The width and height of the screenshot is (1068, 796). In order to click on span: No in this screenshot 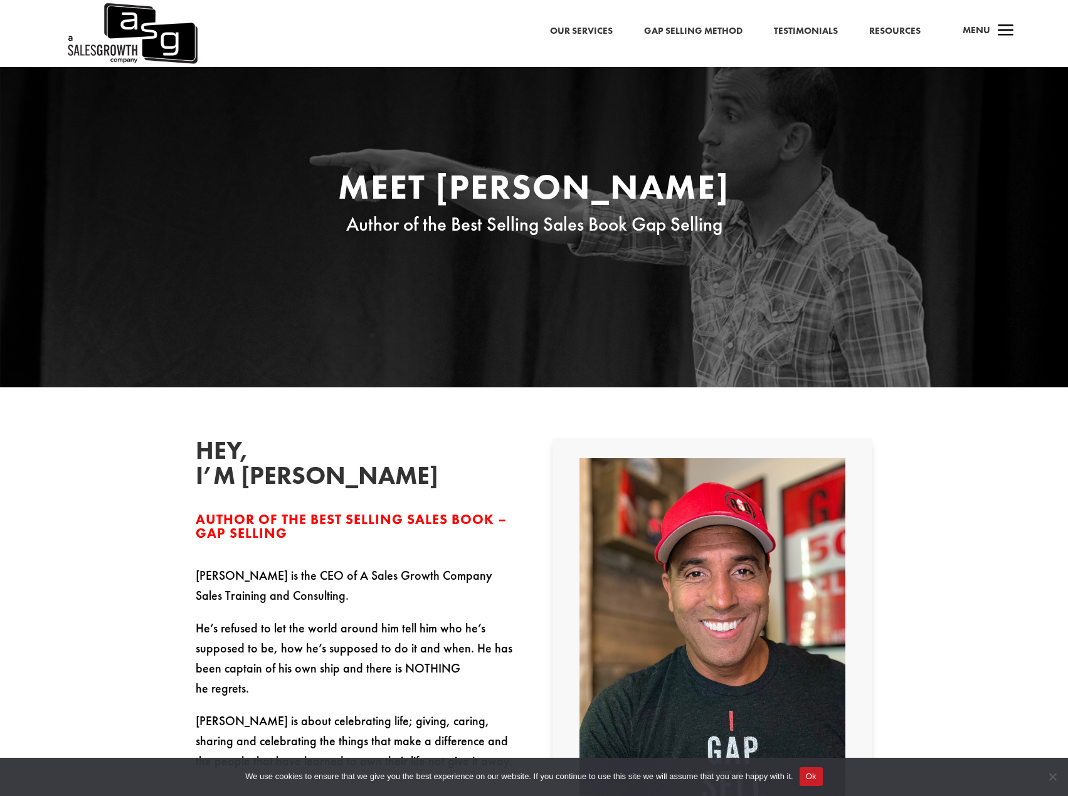, I will do `click(1052, 777)`.